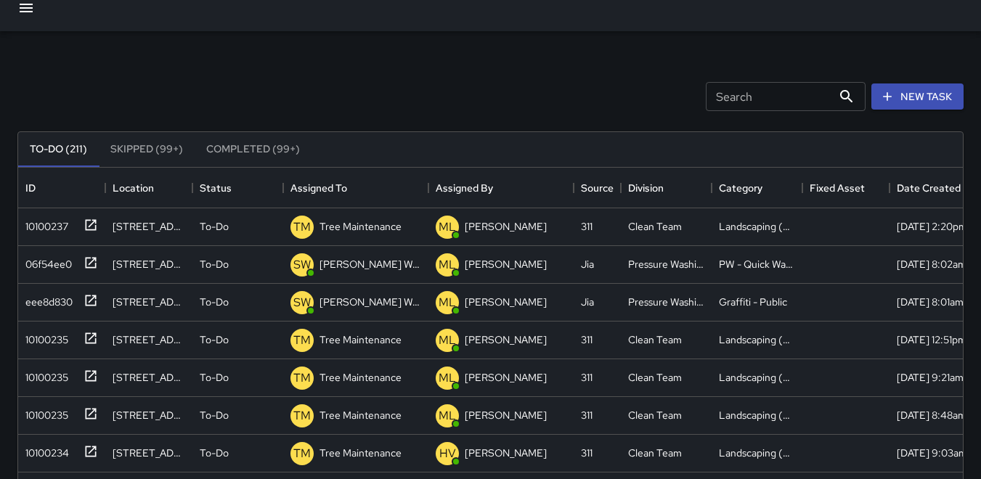  I want to click on div: Date Created, so click(928, 188).